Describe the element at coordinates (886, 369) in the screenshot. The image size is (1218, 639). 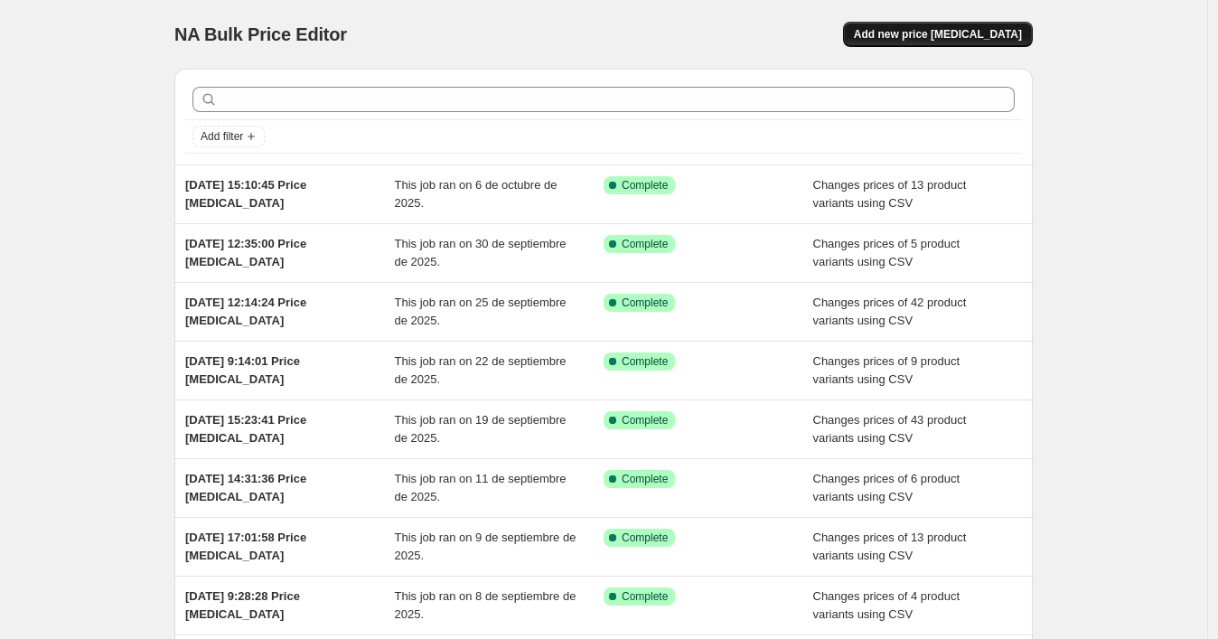
I see `span: Changes prices of 9 product variants using CSV` at that location.